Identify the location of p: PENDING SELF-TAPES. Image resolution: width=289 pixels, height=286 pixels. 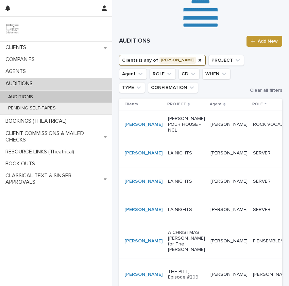
(32, 108).